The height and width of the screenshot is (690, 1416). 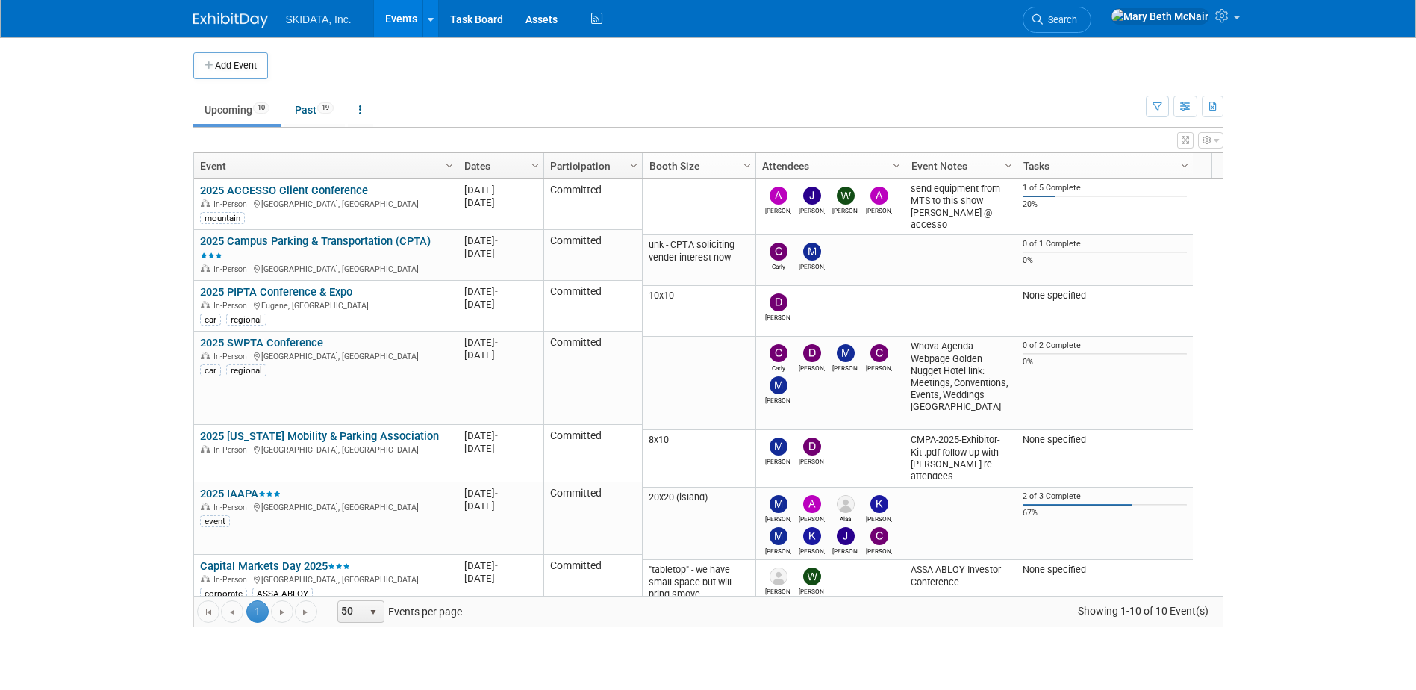 What do you see at coordinates (261, 343) in the screenshot?
I see `a: 2025 SWPTA Conference` at bounding box center [261, 343].